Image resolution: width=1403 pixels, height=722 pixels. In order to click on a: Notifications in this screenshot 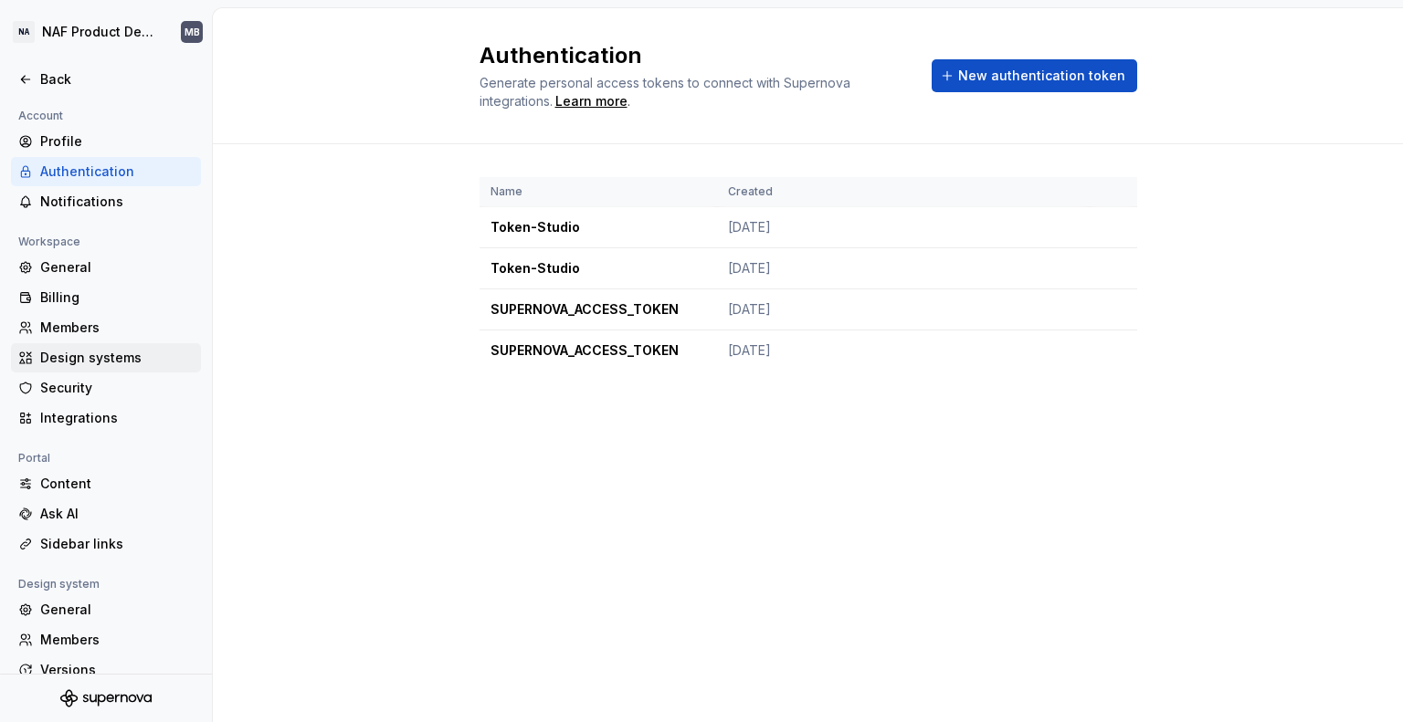, I will do `click(106, 202)`.